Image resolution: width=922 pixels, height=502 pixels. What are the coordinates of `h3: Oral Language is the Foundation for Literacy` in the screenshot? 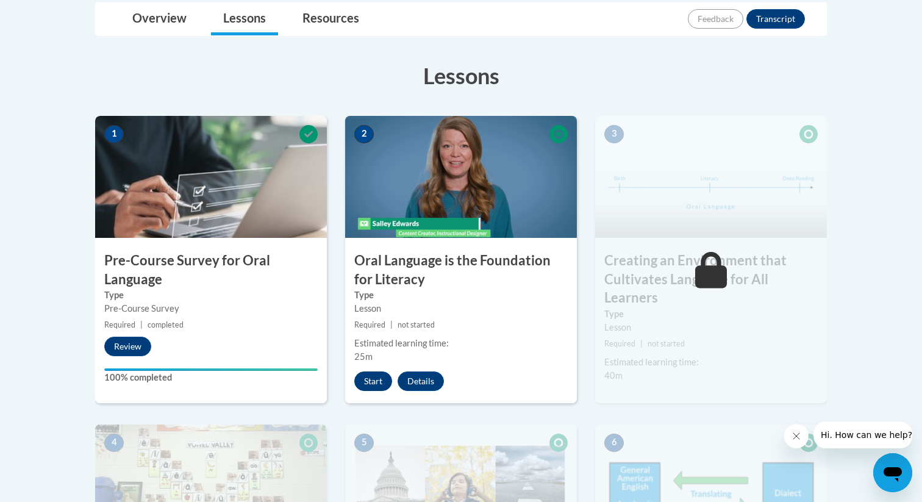 It's located at (461, 270).